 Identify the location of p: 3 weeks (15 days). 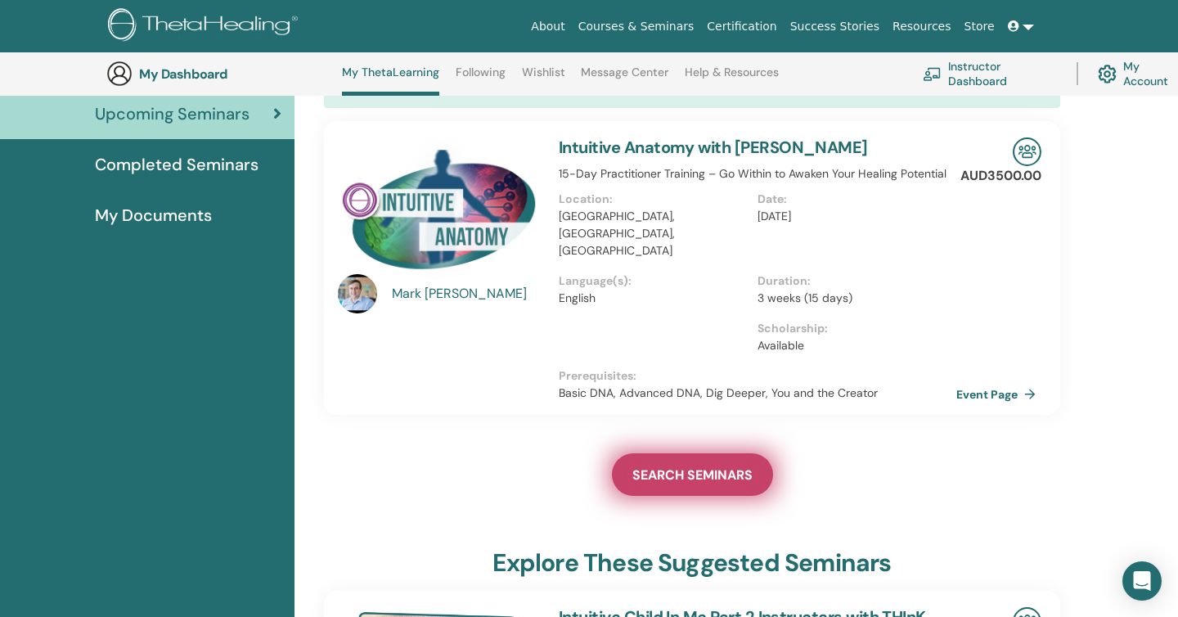
(851, 298).